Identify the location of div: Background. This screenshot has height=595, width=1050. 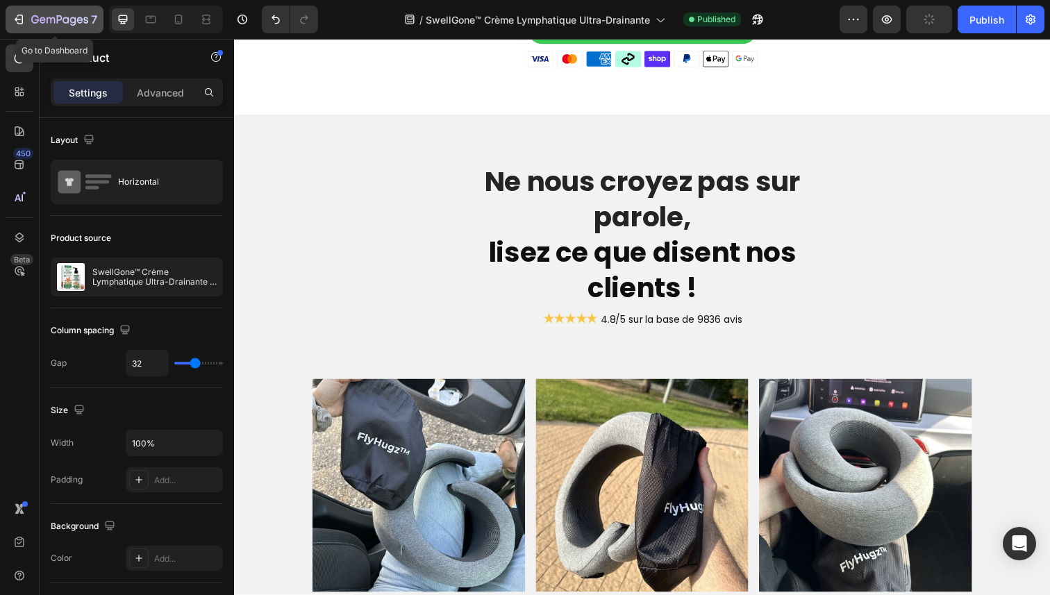
(84, 526).